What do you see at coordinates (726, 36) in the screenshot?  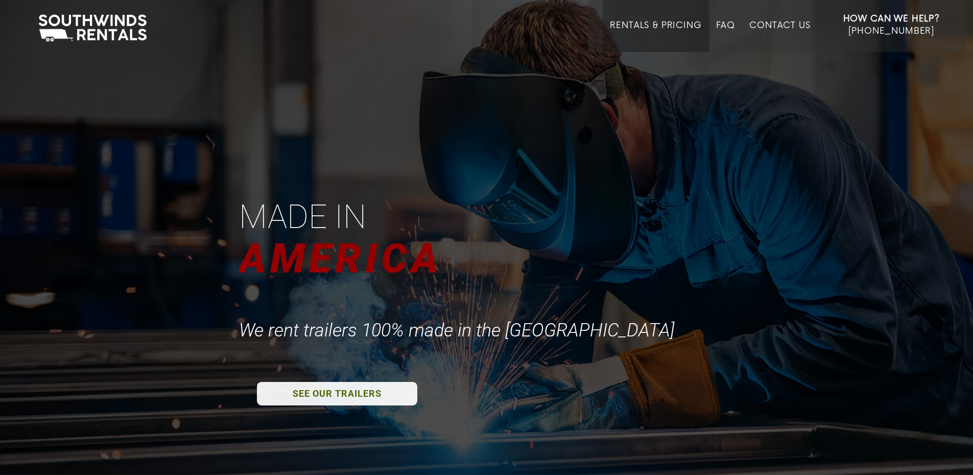 I see `a: FAQ` at bounding box center [726, 36].